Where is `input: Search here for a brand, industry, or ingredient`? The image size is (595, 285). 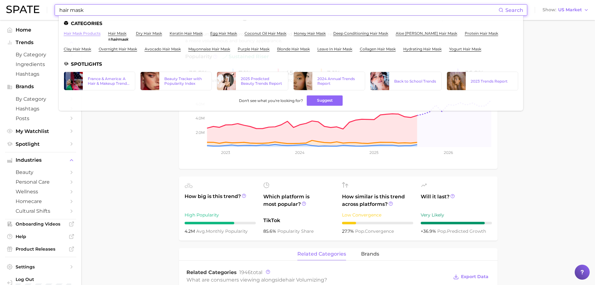
input: Search here for a brand, industry, or ingredient is located at coordinates (279, 10).